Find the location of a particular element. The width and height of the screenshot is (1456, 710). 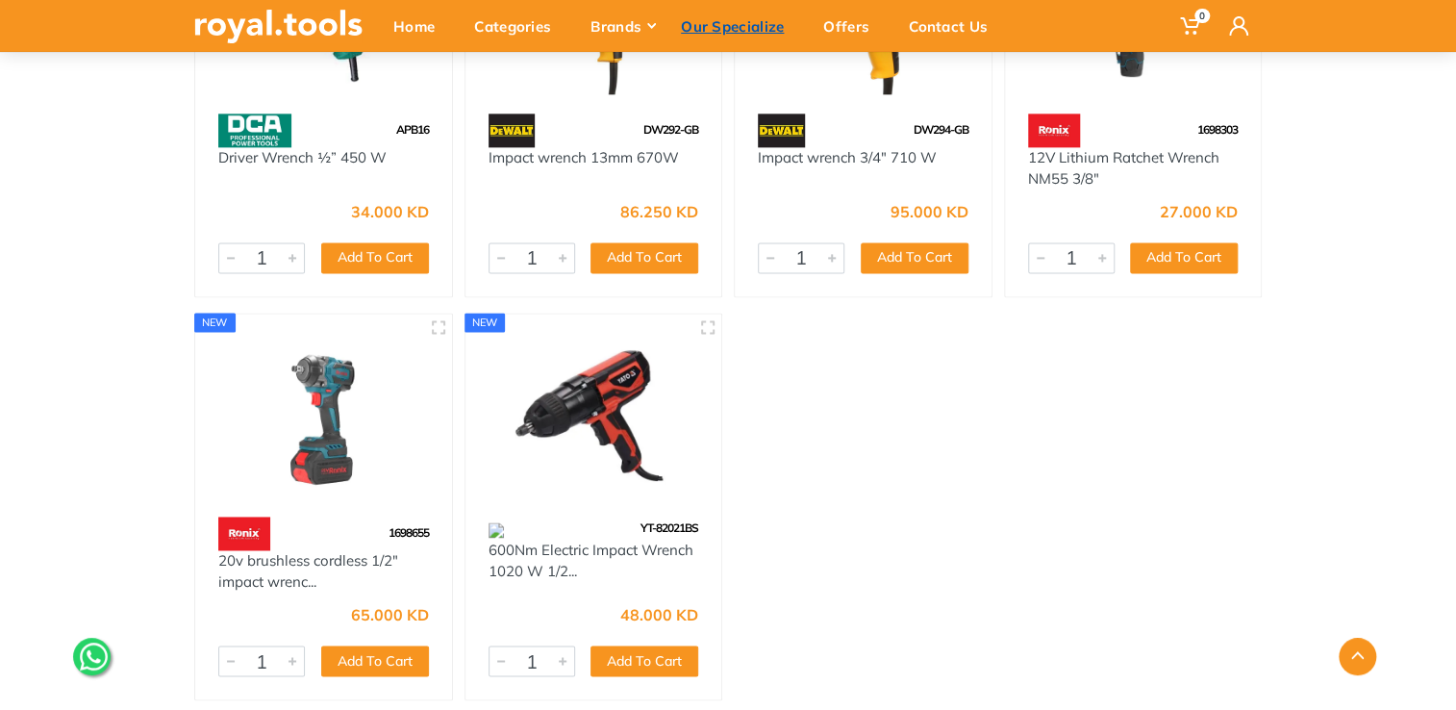

div: 86.250 KD is located at coordinates (659, 212).